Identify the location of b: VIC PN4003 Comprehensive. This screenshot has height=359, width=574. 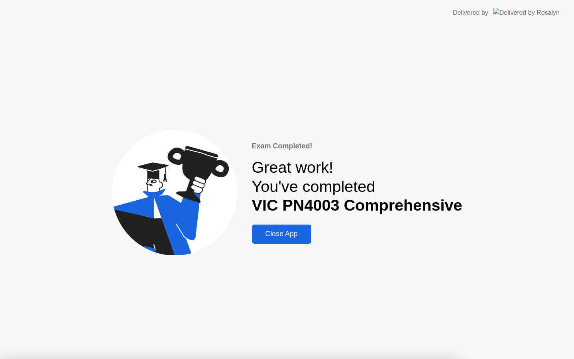
(357, 205).